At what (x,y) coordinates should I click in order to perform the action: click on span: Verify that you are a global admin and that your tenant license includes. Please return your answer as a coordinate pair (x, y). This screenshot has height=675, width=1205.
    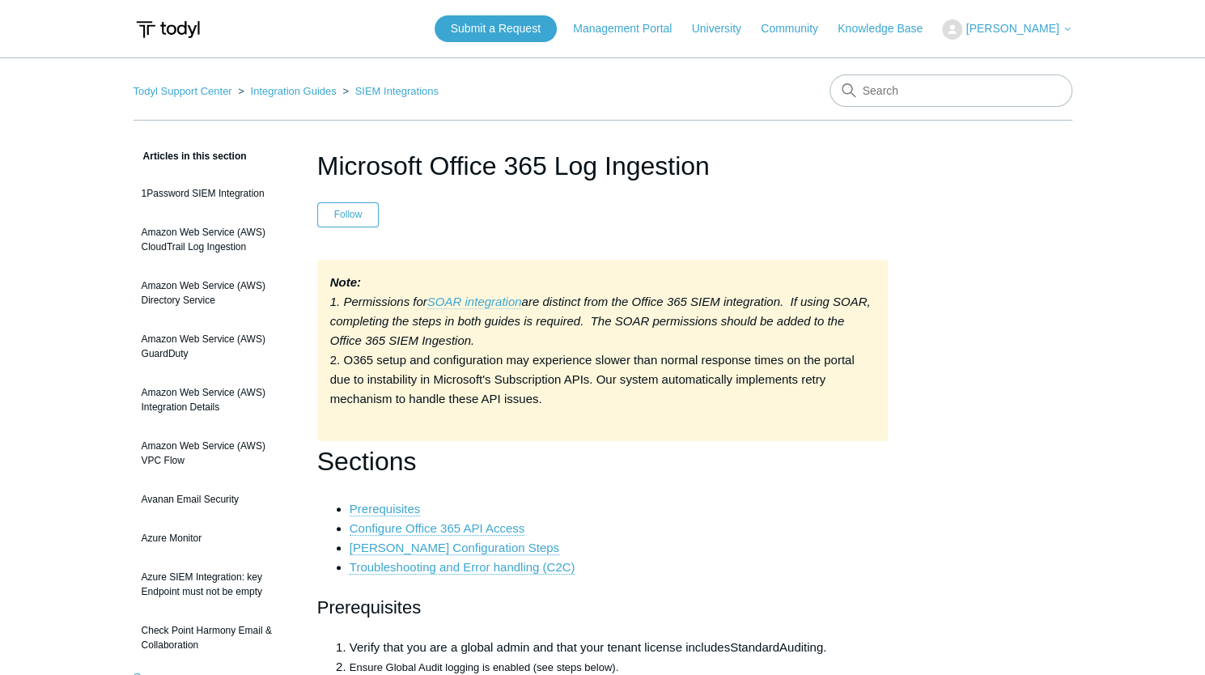
    Looking at the image, I should click on (540, 647).